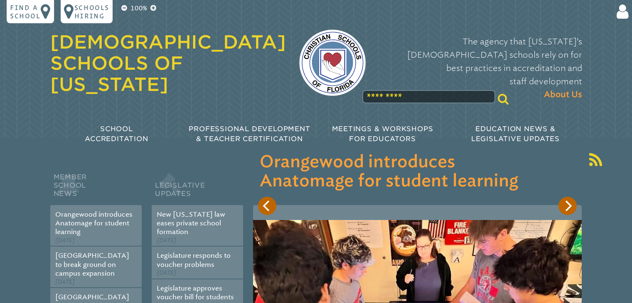 The image size is (632, 303). Describe the element at coordinates (194, 260) in the screenshot. I see `a: Legislature responds to voucher problems` at that location.